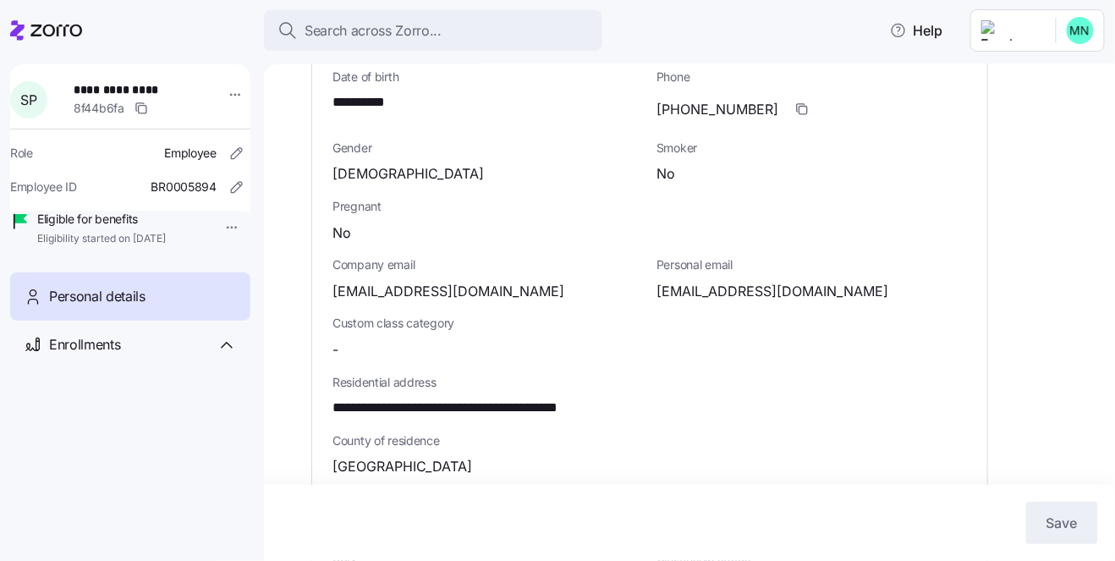 Image resolution: width=1115 pixels, height=561 pixels. Describe the element at coordinates (1012, 30) in the screenshot. I see `img: Employer logo` at that location.